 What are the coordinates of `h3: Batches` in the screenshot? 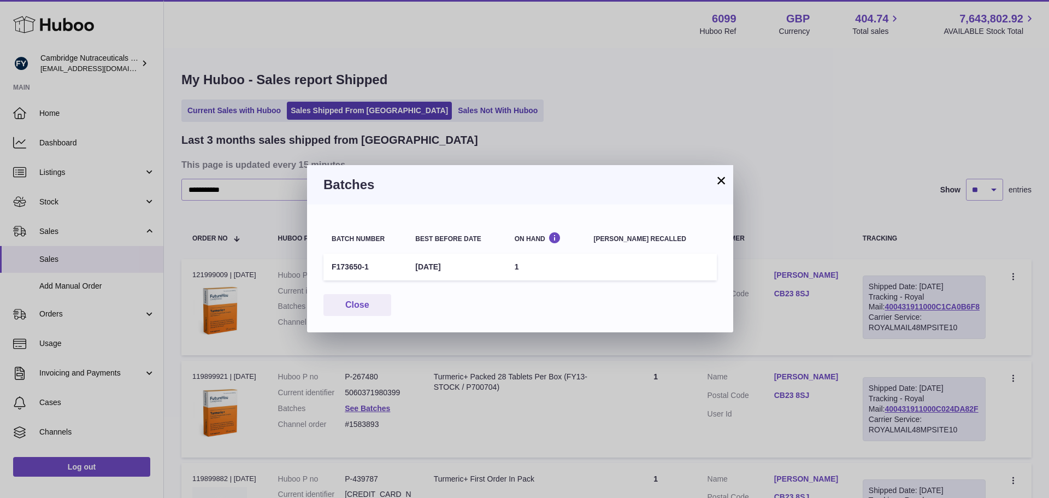 It's located at (520, 185).